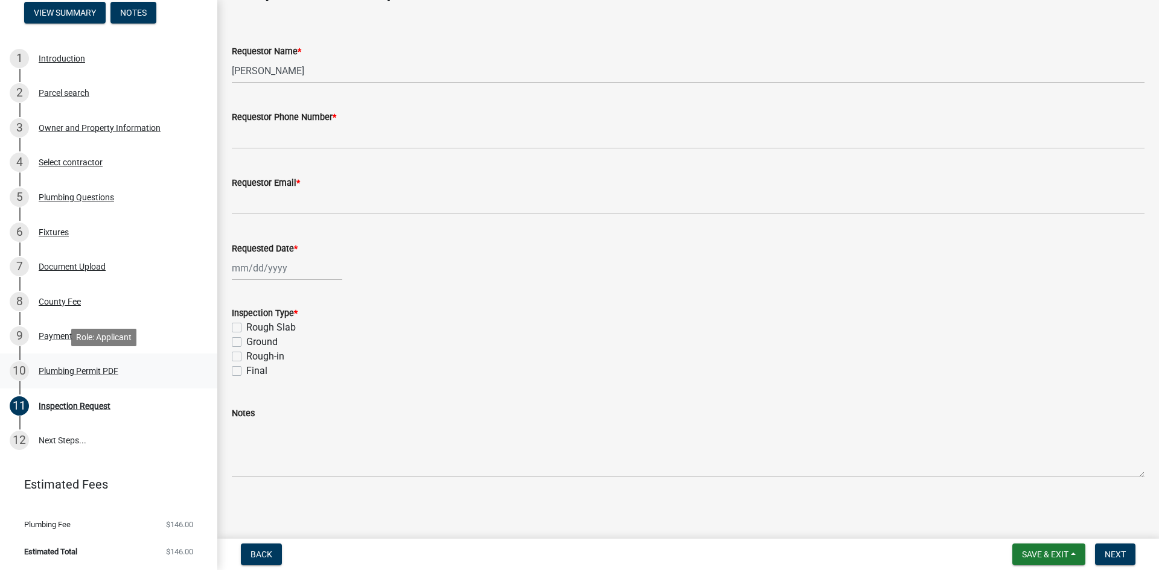  What do you see at coordinates (256, 371) in the screenshot?
I see `label: Final` at bounding box center [256, 371].